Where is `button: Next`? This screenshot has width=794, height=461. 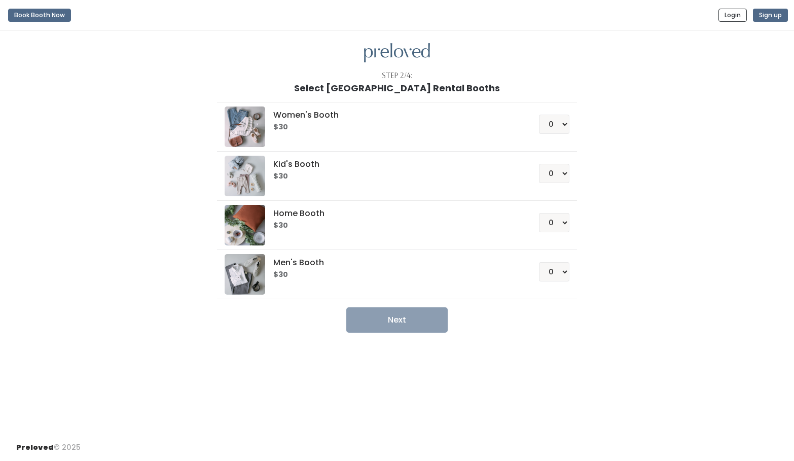
button: Next is located at coordinates (397, 320).